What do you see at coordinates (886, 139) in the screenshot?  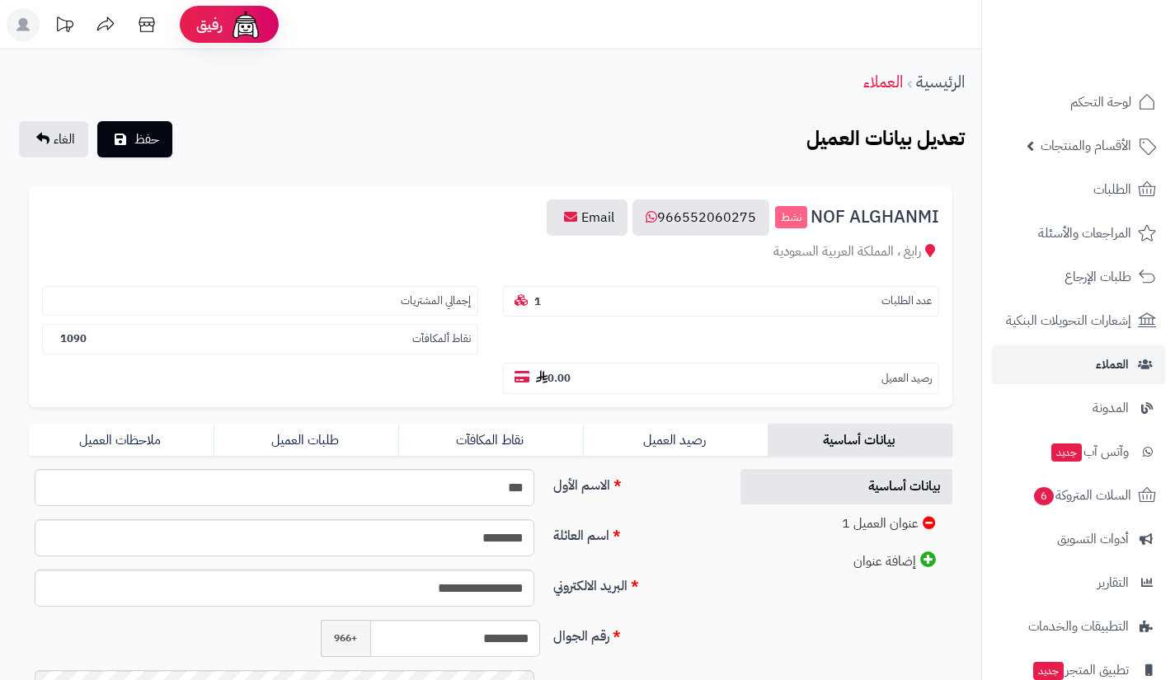 I see `b: تعديل بيانات العميل` at bounding box center [886, 139].